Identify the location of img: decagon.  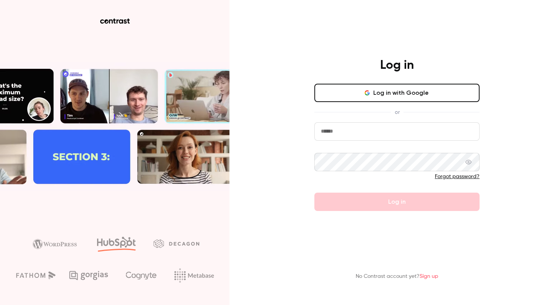
(176, 243).